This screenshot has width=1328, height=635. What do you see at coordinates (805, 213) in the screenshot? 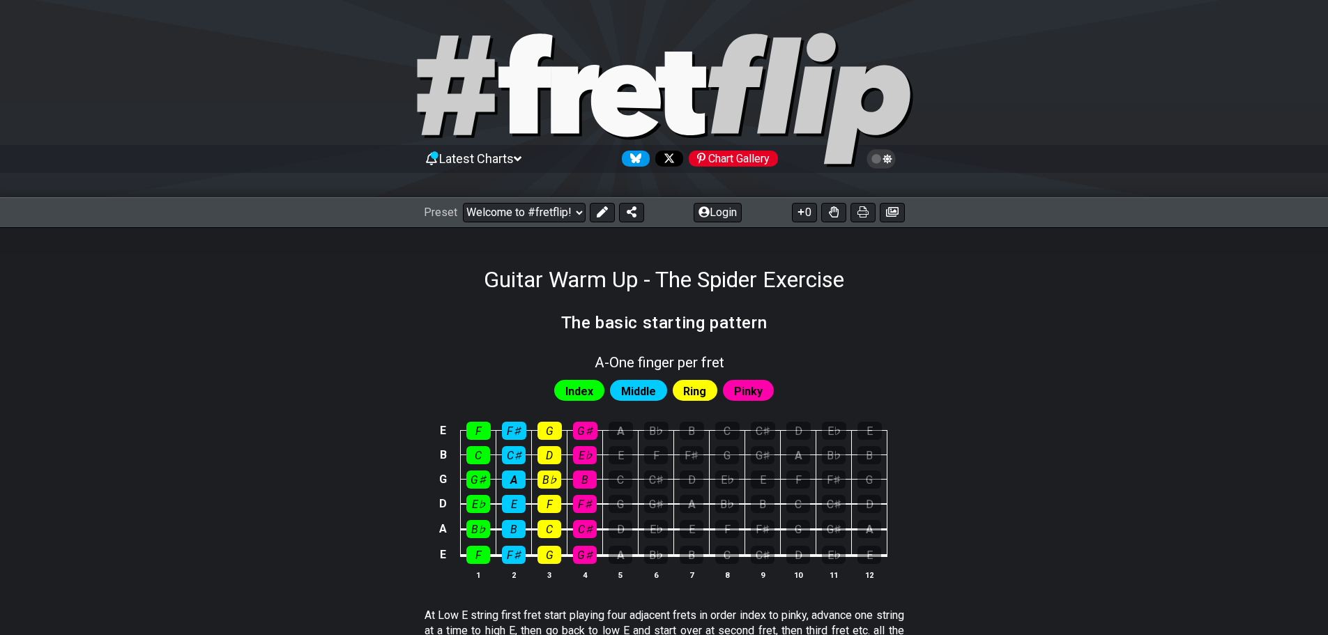
I see `button: 0` at bounding box center [805, 213].